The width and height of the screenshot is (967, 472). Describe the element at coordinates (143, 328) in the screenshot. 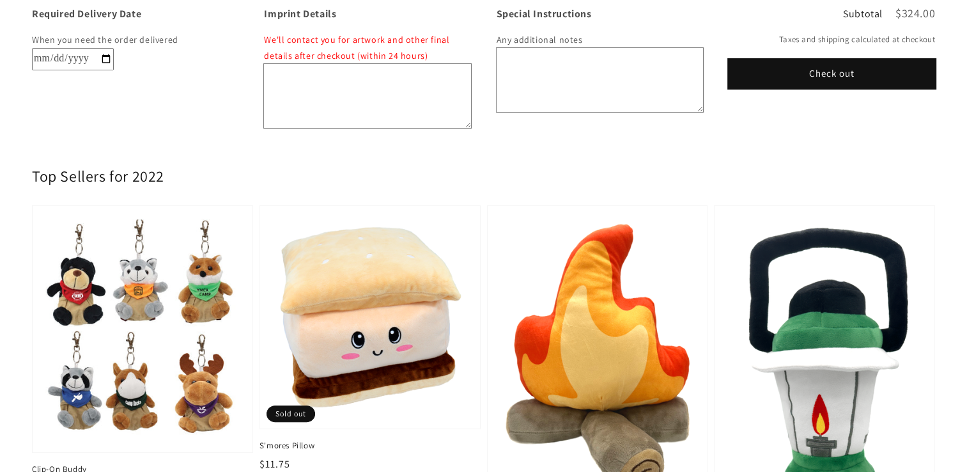

I see `img: Clip-On Buddy` at that location.